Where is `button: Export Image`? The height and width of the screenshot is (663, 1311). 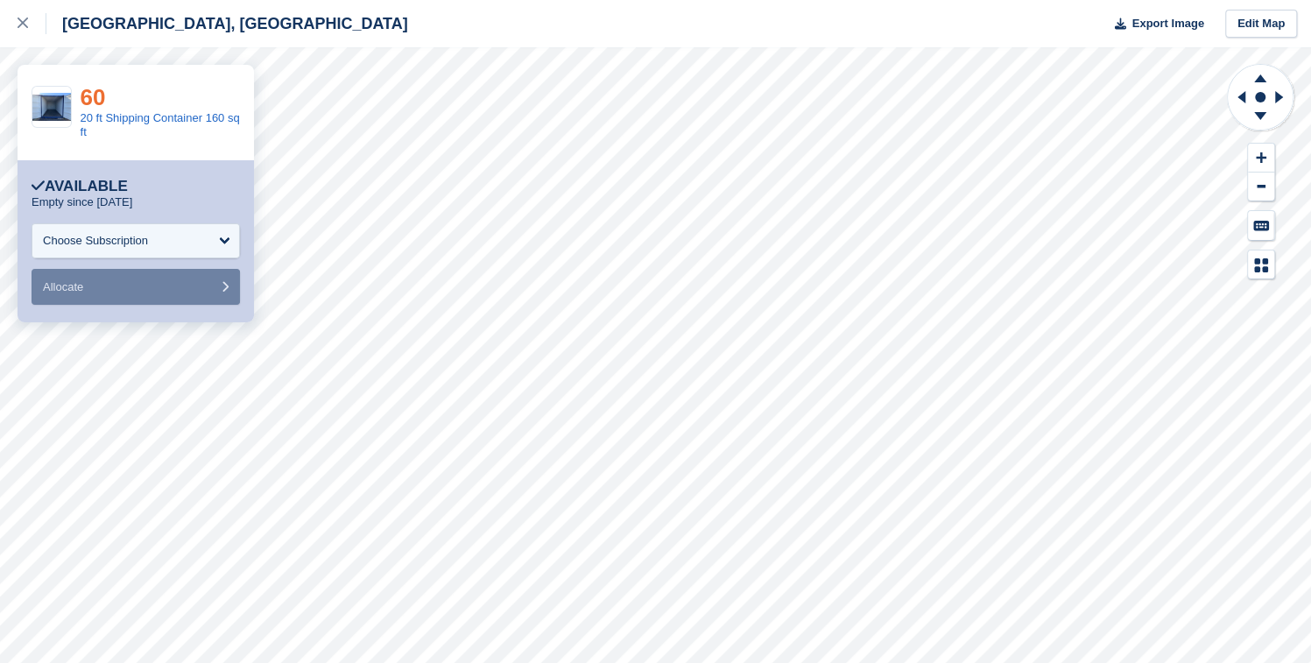
button: Export Image is located at coordinates (1154, 24).